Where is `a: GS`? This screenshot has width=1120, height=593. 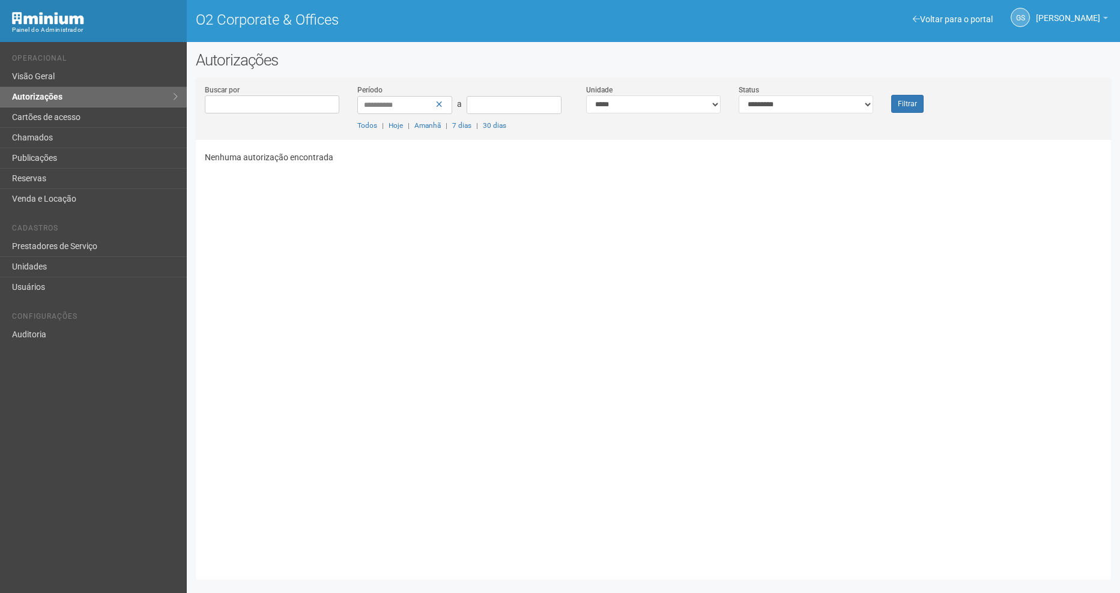 a: GS is located at coordinates (1020, 17).